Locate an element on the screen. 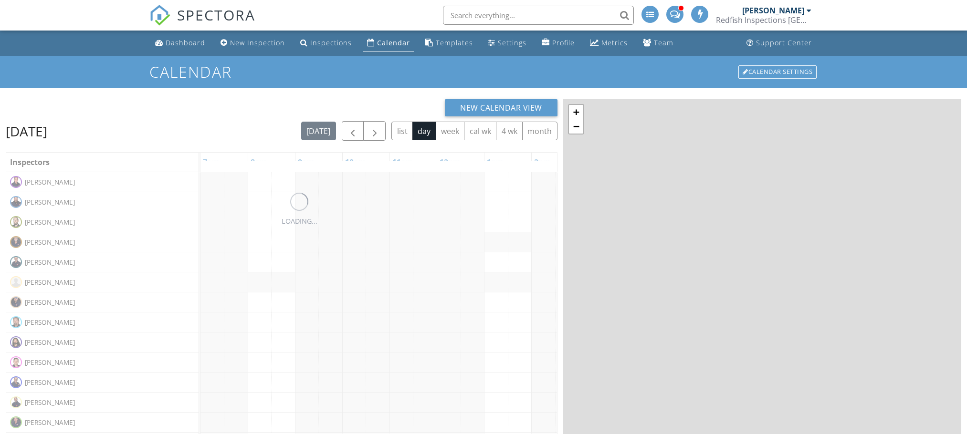 The width and height of the screenshot is (967, 434). input: Search everything... is located at coordinates (539, 15).